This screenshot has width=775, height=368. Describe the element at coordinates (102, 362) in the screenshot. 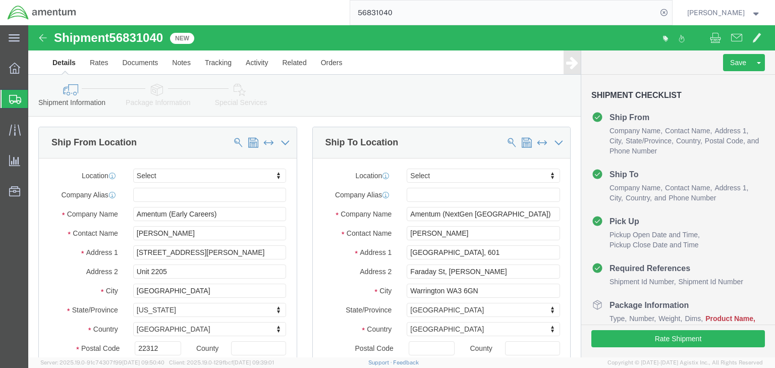

I see `span: Server: 2025.19.0-91c74307f99` at that location.